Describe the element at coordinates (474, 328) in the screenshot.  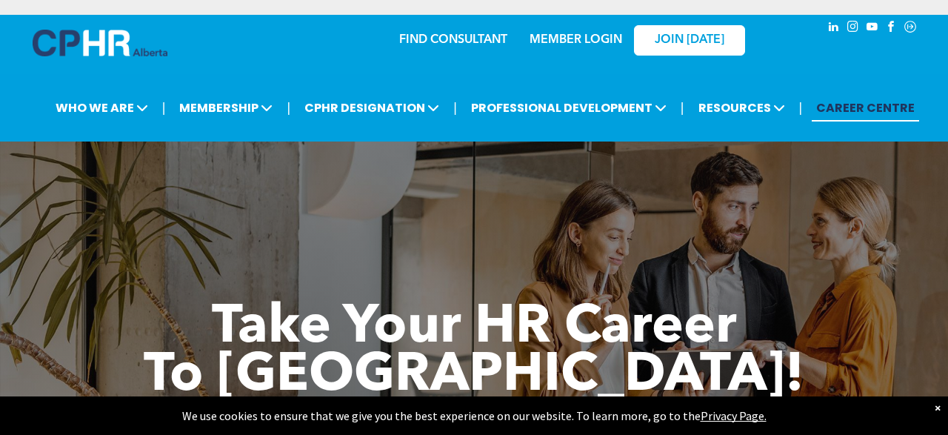
I see `span: Take Your HR Career` at that location.